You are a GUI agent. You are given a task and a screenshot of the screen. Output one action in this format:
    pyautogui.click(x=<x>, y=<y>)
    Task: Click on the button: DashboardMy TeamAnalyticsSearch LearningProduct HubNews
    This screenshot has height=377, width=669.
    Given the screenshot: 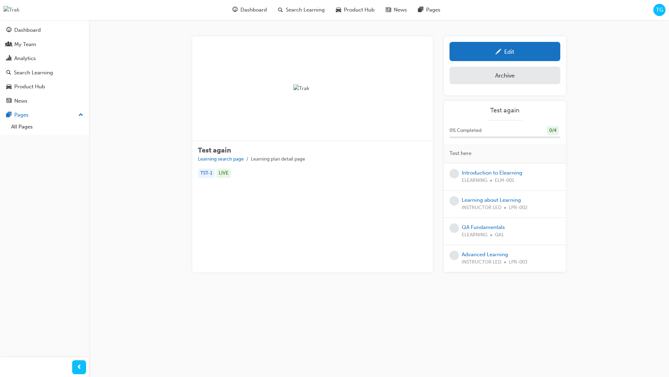 What is the action you would take?
    pyautogui.click(x=44, y=65)
    